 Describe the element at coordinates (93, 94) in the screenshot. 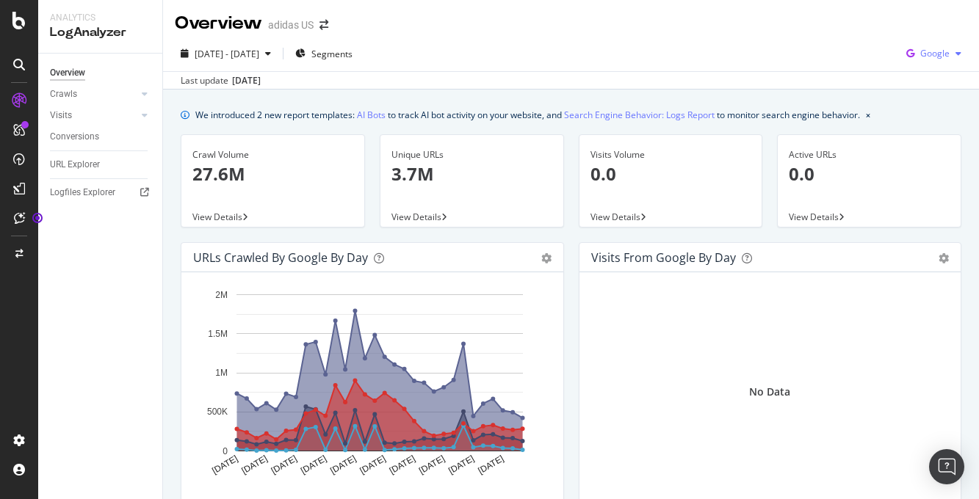

I see `a: Crawls` at that location.